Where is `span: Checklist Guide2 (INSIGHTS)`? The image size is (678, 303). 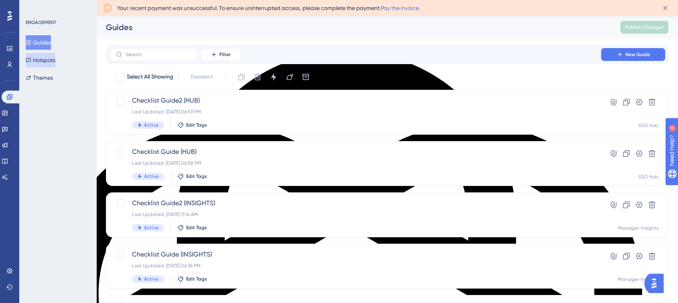 span: Checklist Guide2 (INSIGHTS) is located at coordinates (355, 203).